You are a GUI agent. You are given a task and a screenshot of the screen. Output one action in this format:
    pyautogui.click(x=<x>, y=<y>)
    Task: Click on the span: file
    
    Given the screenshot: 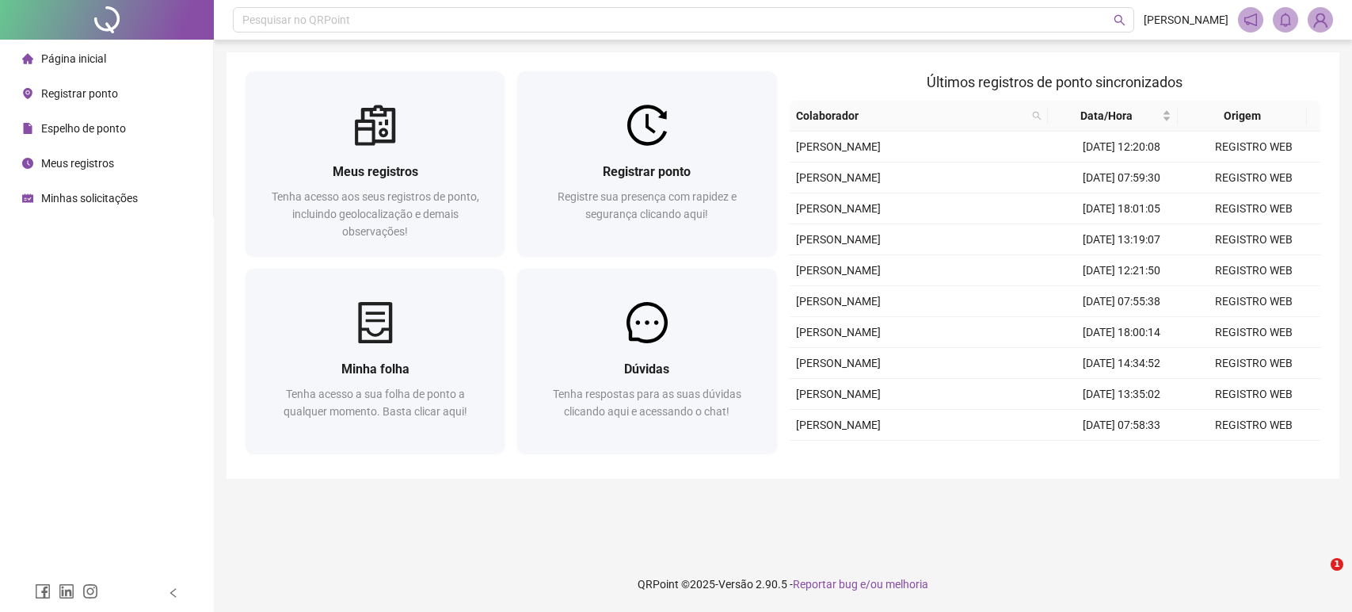 What is the action you would take?
    pyautogui.click(x=28, y=128)
    